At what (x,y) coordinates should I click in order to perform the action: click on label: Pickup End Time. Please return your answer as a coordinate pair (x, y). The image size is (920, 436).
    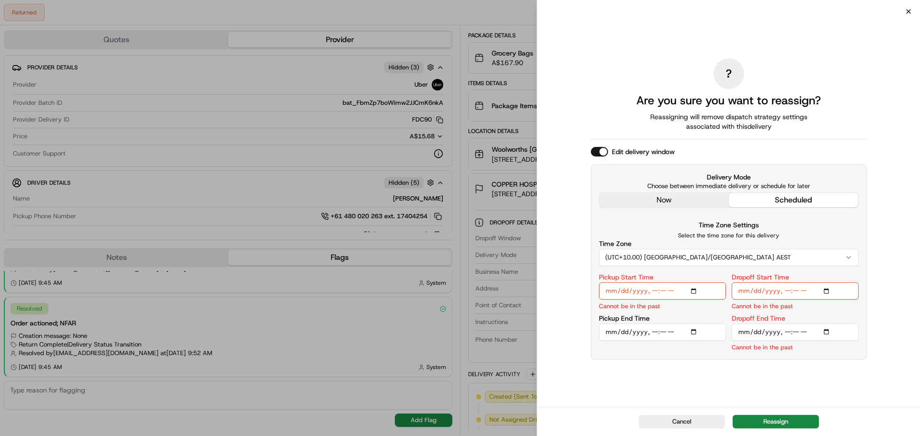
    Looking at the image, I should click on (624, 319).